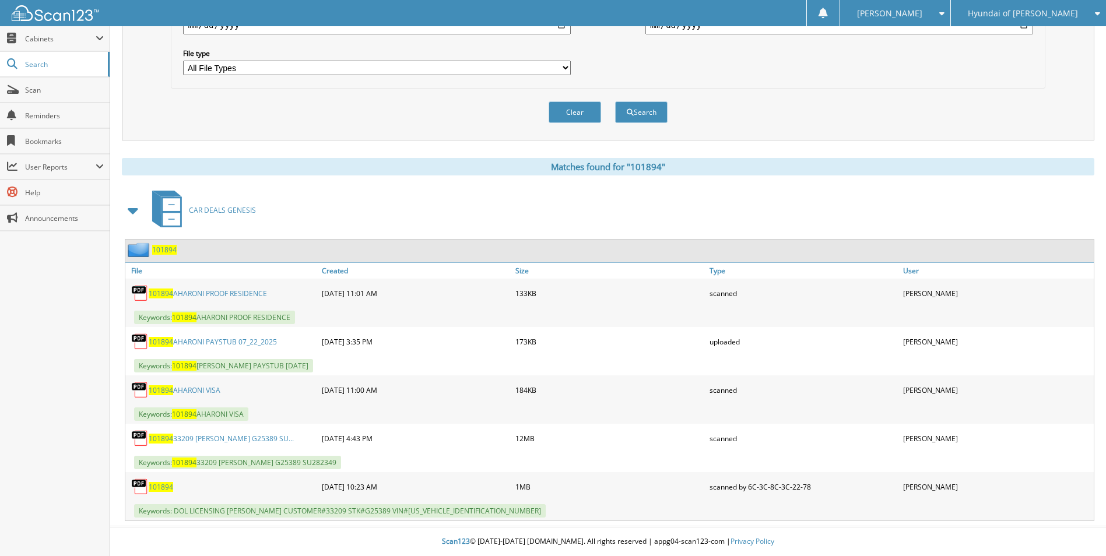  I want to click on span: Announcements, so click(64, 218).